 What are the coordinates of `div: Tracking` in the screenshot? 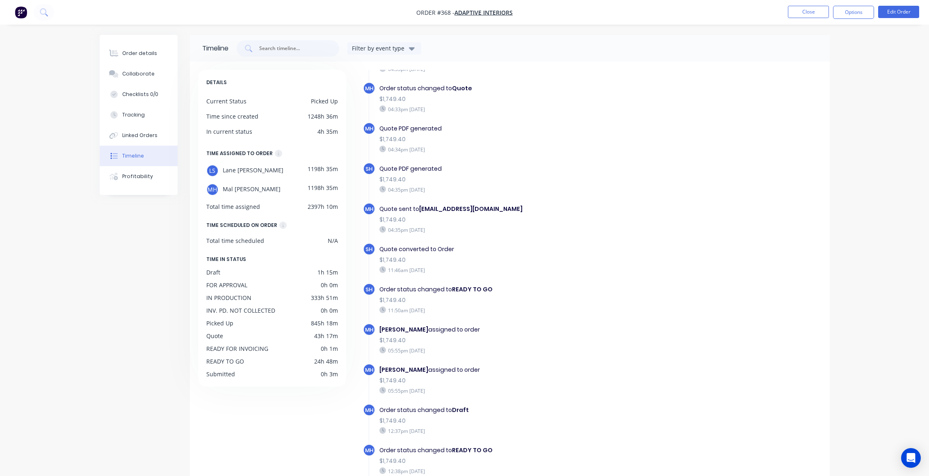 It's located at (133, 115).